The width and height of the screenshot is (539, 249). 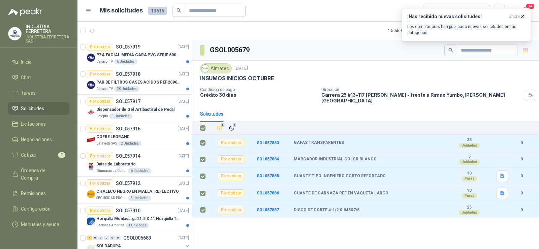 I want to click on a: Configuración, so click(x=39, y=209).